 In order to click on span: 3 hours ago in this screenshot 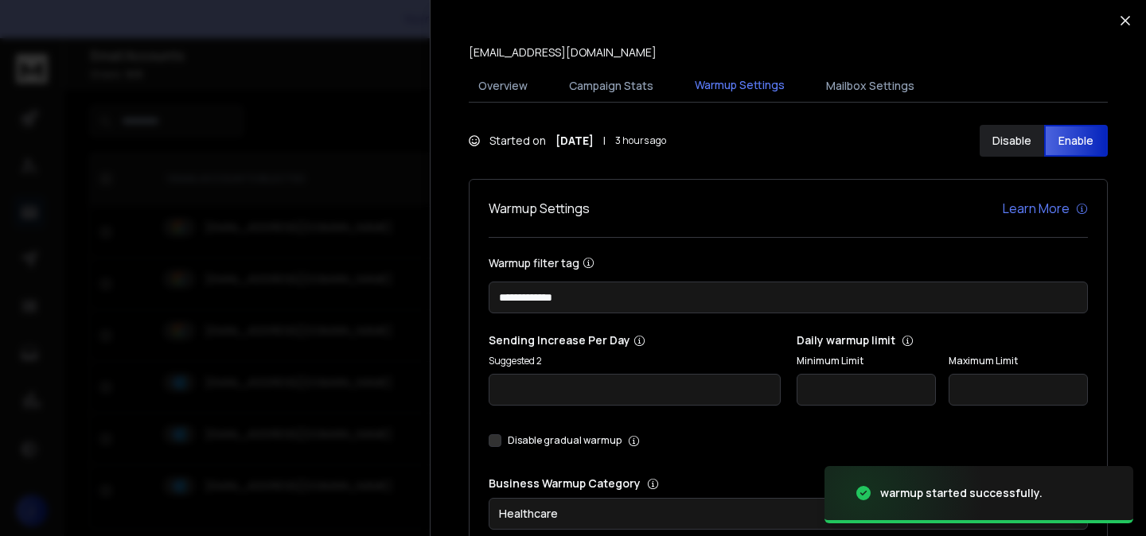, I will do `click(641, 141)`.